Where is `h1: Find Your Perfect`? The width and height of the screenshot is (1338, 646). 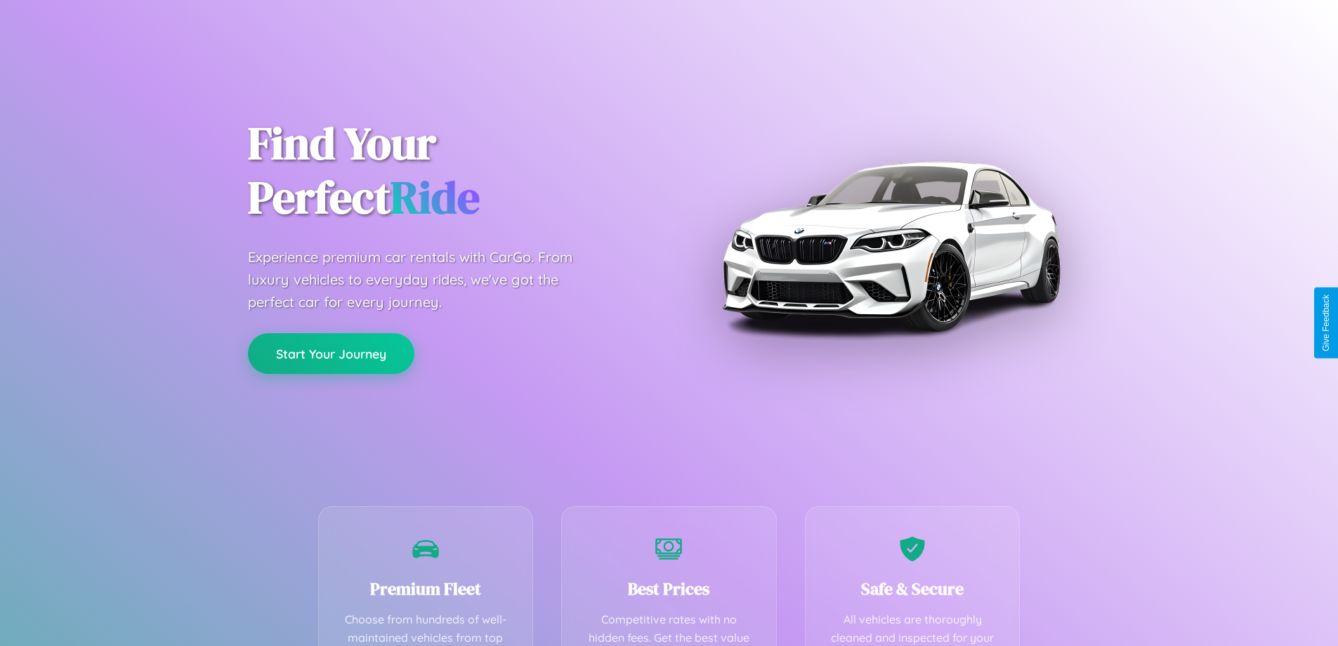
h1: Find Your Perfect is located at coordinates (448, 171).